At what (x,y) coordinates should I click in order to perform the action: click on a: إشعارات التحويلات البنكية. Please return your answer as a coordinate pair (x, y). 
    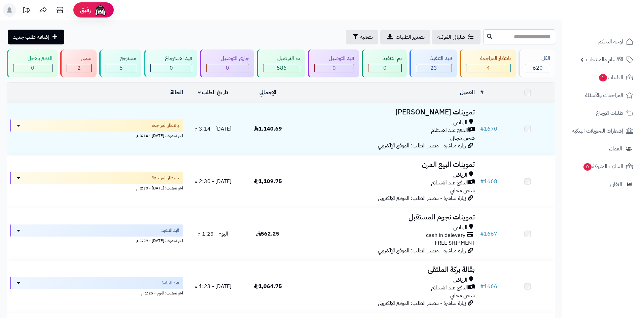
    Looking at the image, I should click on (602, 131).